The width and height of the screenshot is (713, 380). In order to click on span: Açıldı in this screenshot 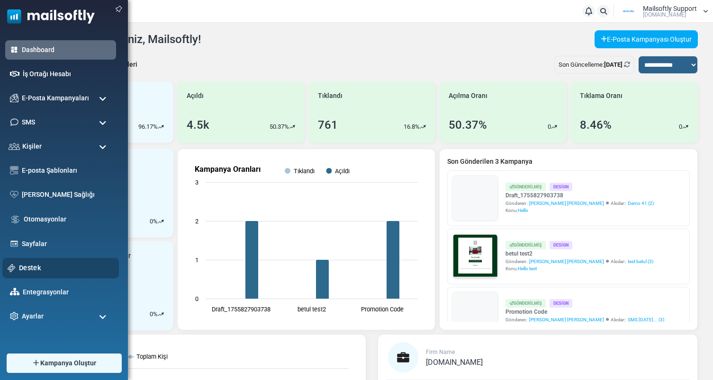, I will do `click(195, 96)`.